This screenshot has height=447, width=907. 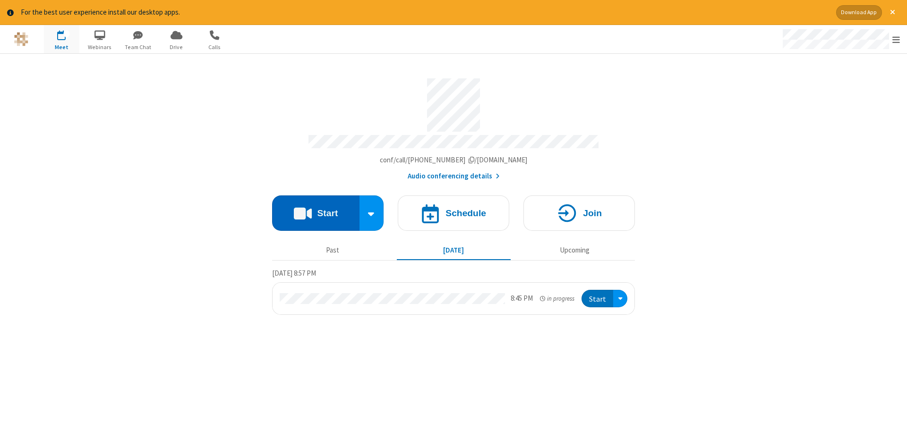 What do you see at coordinates (466, 213) in the screenshot?
I see `h4: Schedule` at bounding box center [466, 213].